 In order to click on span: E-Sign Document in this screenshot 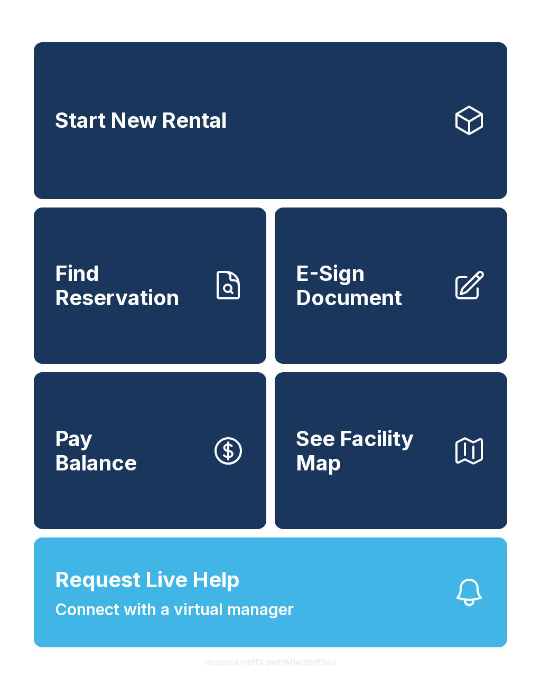, I will do `click(370, 285)`.